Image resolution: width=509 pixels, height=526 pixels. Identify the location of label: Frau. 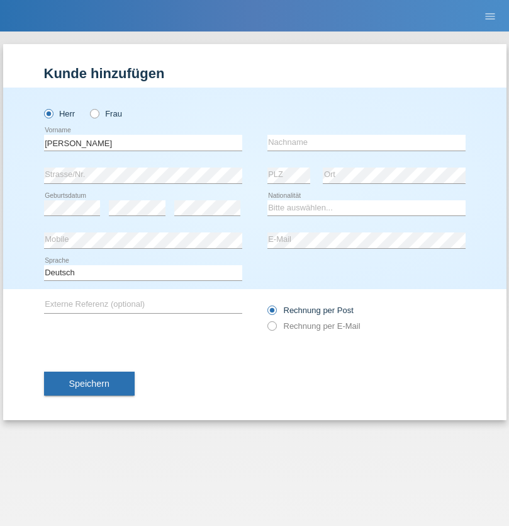
(106, 113).